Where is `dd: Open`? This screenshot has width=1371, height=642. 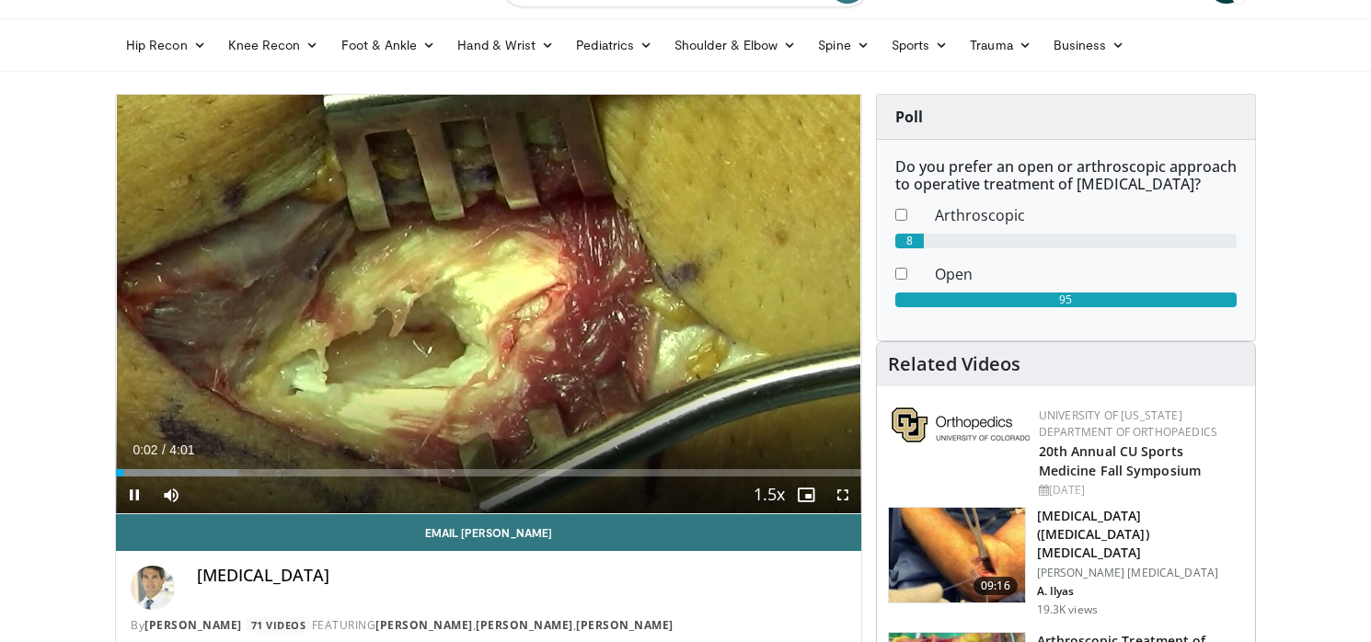 dd: Open is located at coordinates (1085, 274).